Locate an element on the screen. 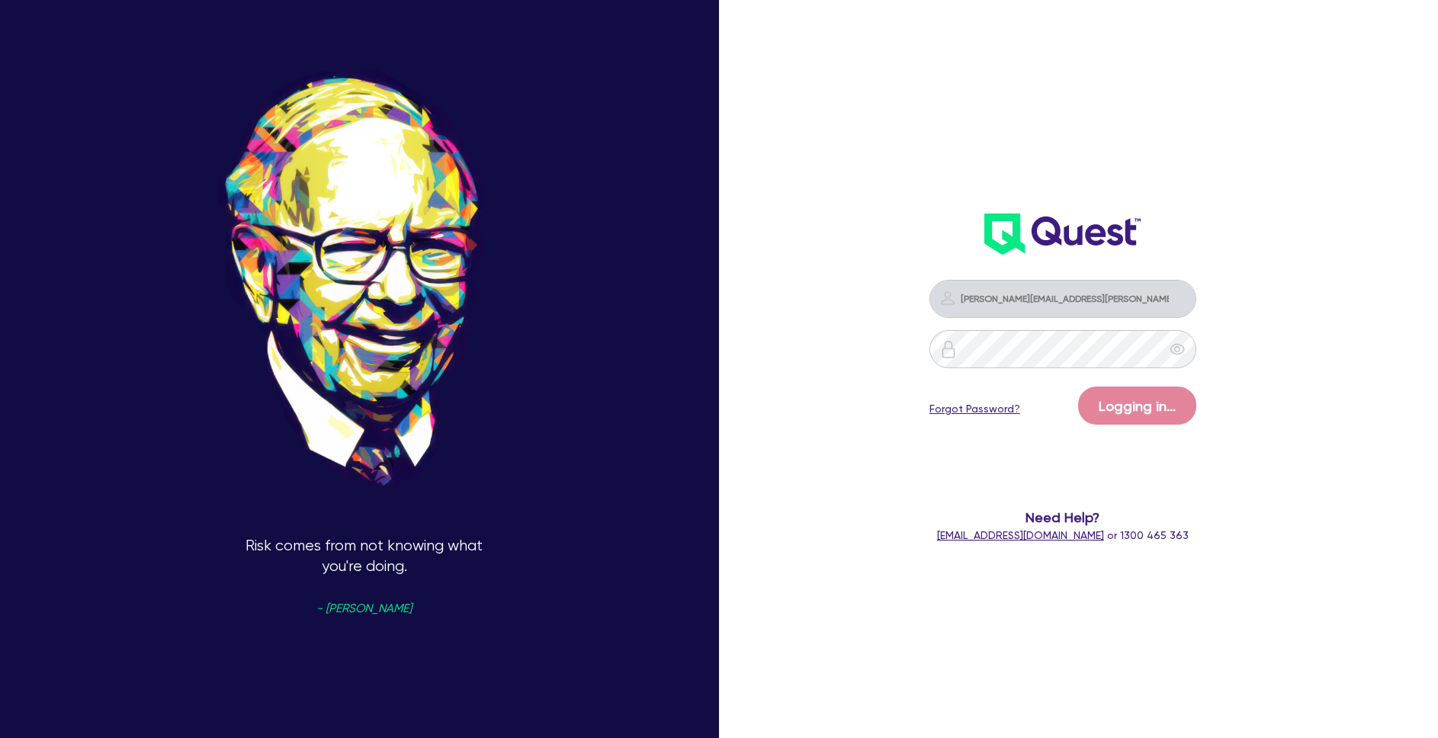  input: Email address is located at coordinates (1063, 299).